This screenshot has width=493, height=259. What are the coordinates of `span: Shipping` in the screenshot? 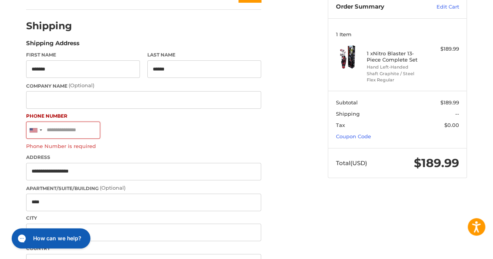 It's located at (347, 114).